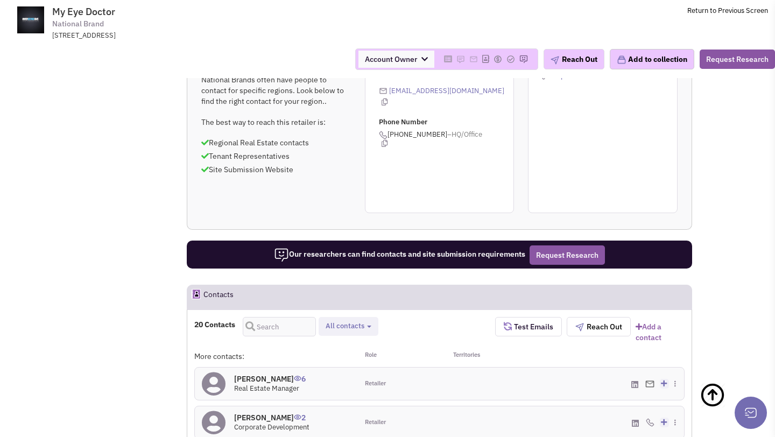 Image resolution: width=775 pixels, height=437 pixels. Describe the element at coordinates (276, 122) in the screenshot. I see `p: The best way to reach this retailer is:` at that location.